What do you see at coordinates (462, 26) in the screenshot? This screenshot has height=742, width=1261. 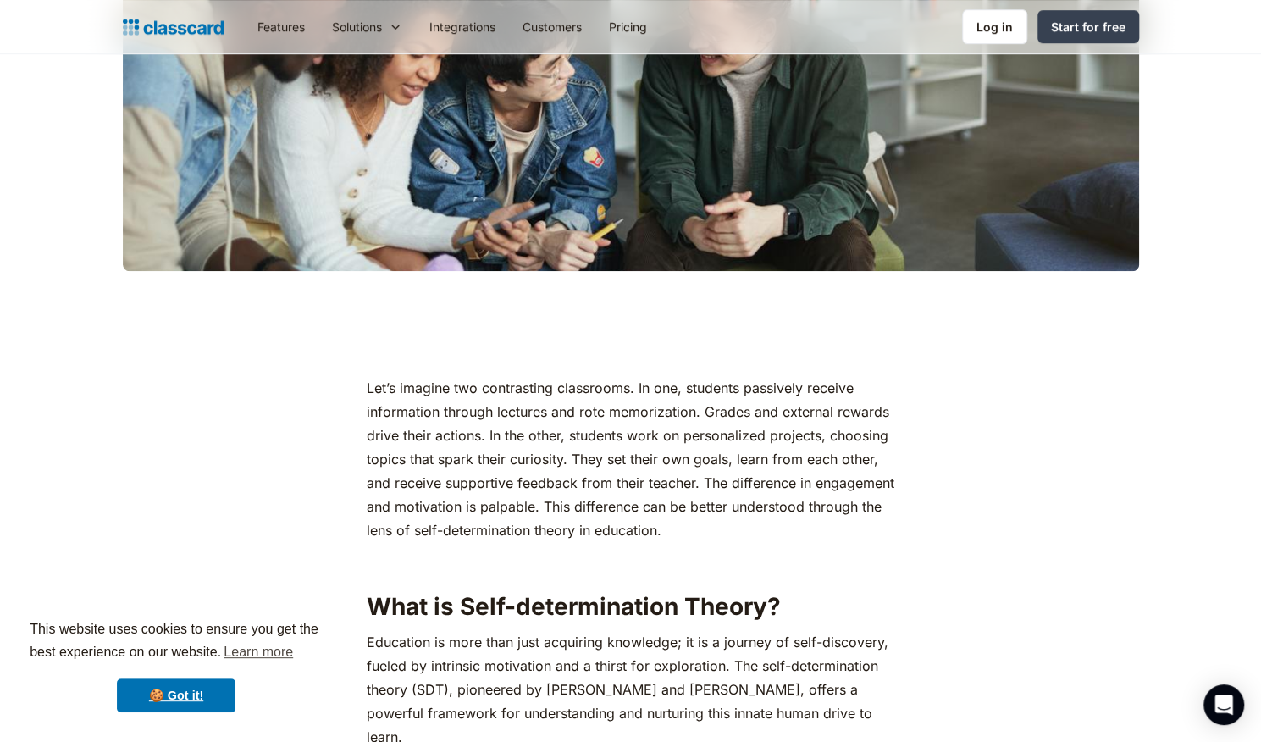 I see `a: Integrations` at bounding box center [462, 26].